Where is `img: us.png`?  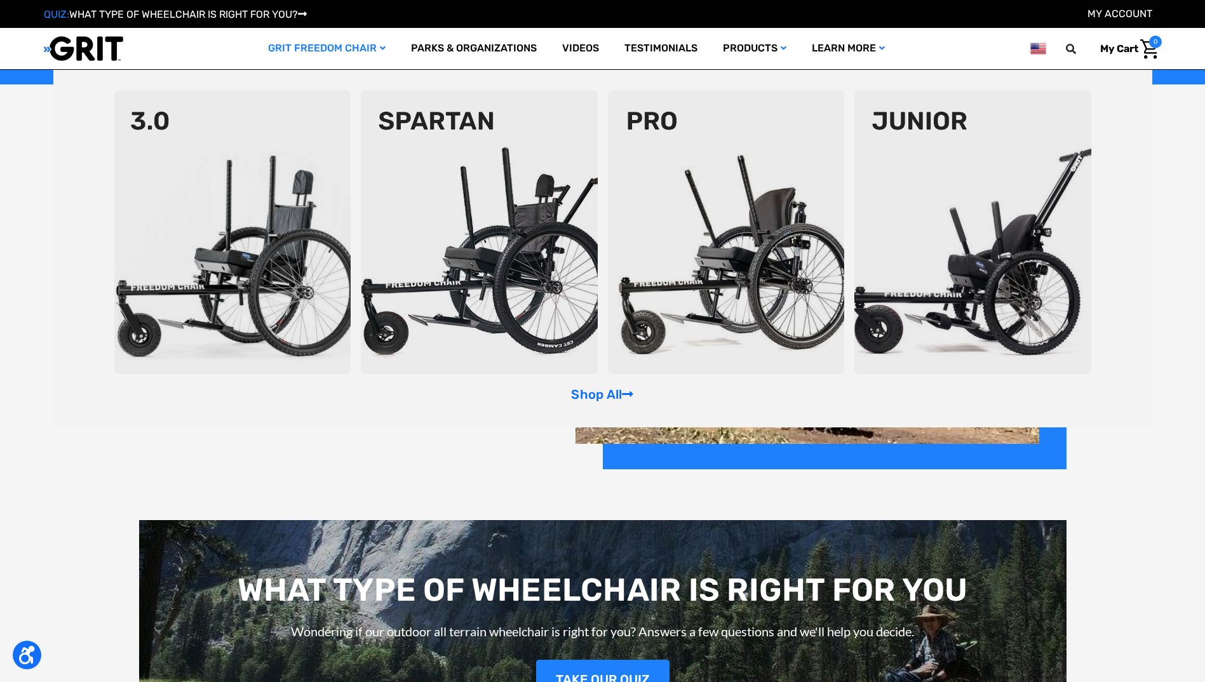
img: us.png is located at coordinates (1038, 48).